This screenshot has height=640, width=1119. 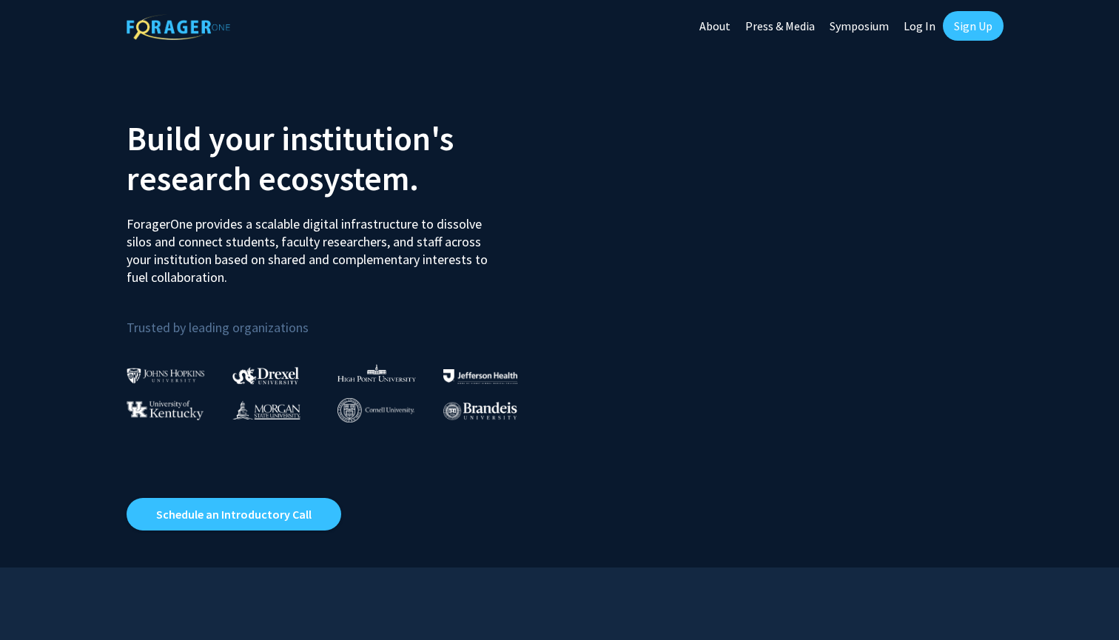 What do you see at coordinates (234, 514) in the screenshot?
I see `a: Opens in a new tab` at bounding box center [234, 514].